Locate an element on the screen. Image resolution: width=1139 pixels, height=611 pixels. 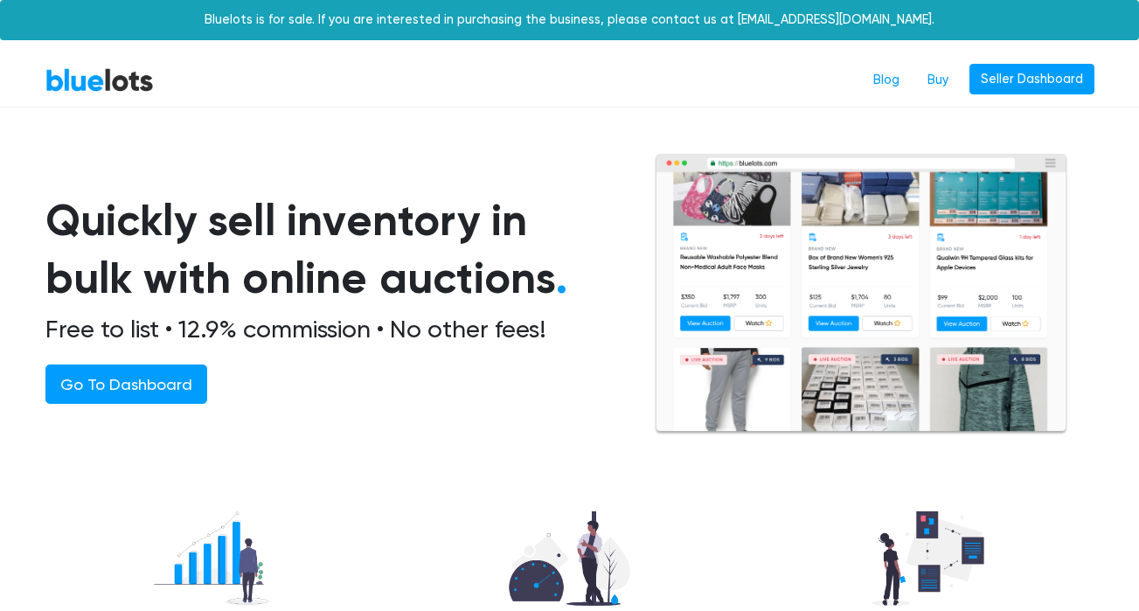
img: browserlots-effe8949e13f0ae0d7b59c7c387d2f9fb811154c3999f57e71a08a1b8b46c466.png is located at coordinates (861, 294).